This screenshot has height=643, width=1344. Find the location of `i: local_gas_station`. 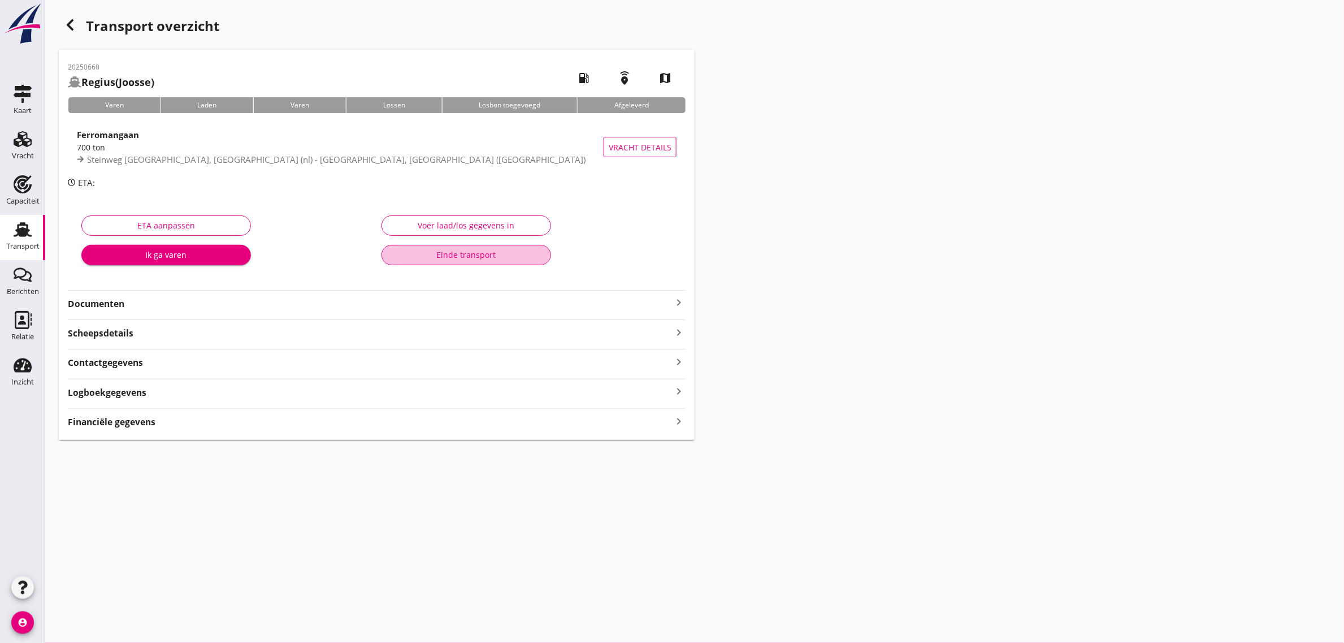

i: local_gas_station is located at coordinates (584, 78).